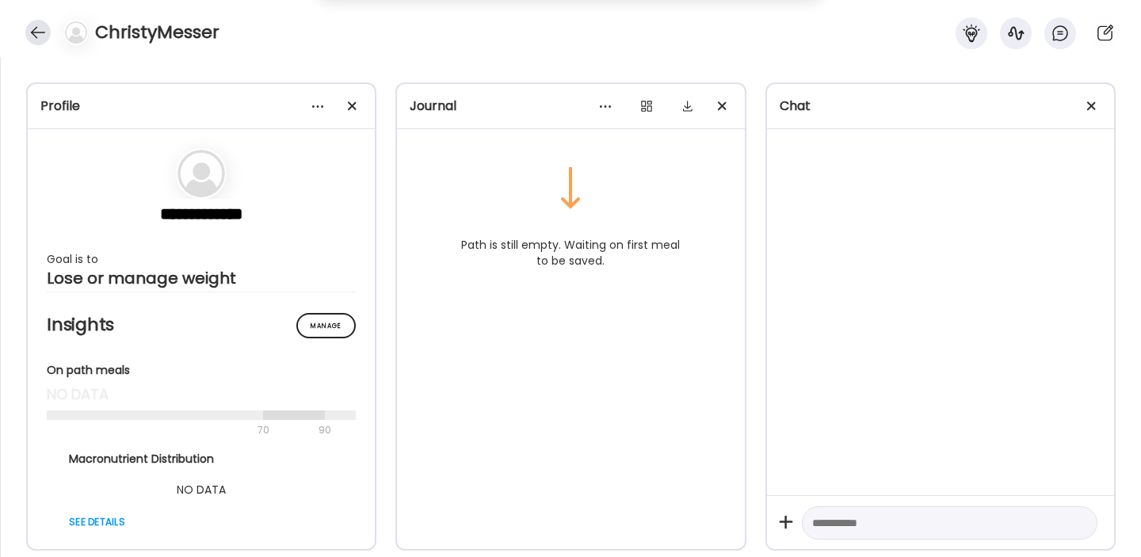  What do you see at coordinates (570, 253) in the screenshot?
I see `div: Path is still empty. Waiting on first meal to be saved.` at bounding box center [570, 253].